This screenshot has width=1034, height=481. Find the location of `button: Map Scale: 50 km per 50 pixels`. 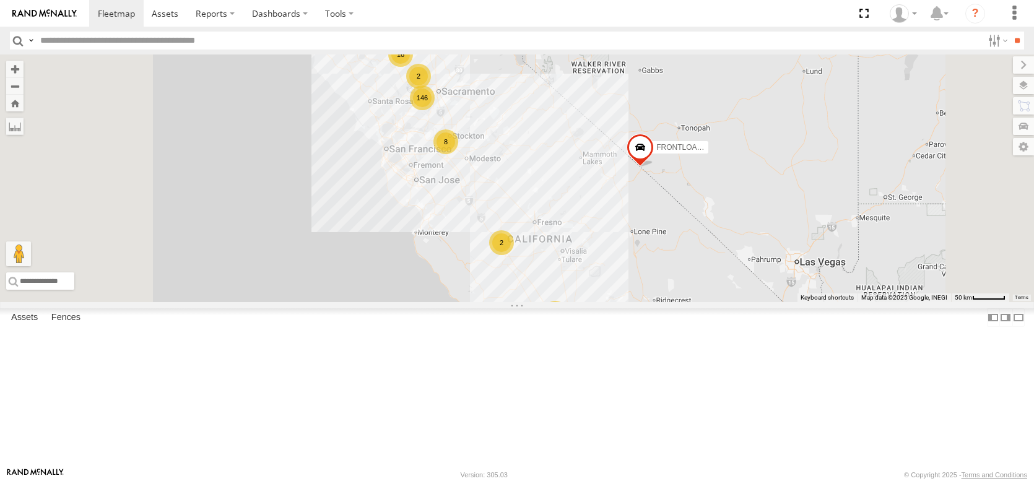

button: Map Scale: 50 km per 50 pixels is located at coordinates (980, 298).